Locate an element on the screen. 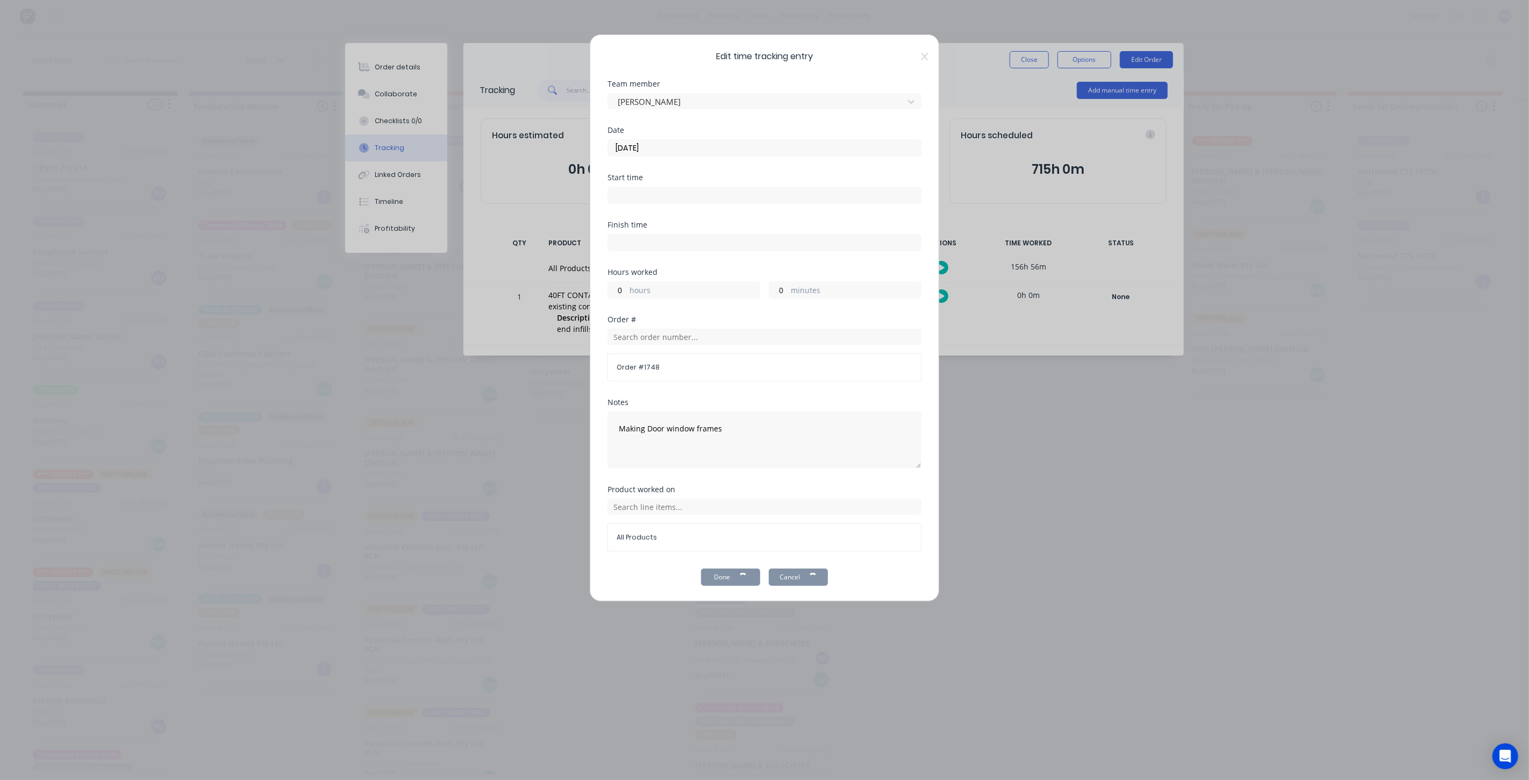 This screenshot has height=780, width=1529. div: Finish time is located at coordinates (765, 225).